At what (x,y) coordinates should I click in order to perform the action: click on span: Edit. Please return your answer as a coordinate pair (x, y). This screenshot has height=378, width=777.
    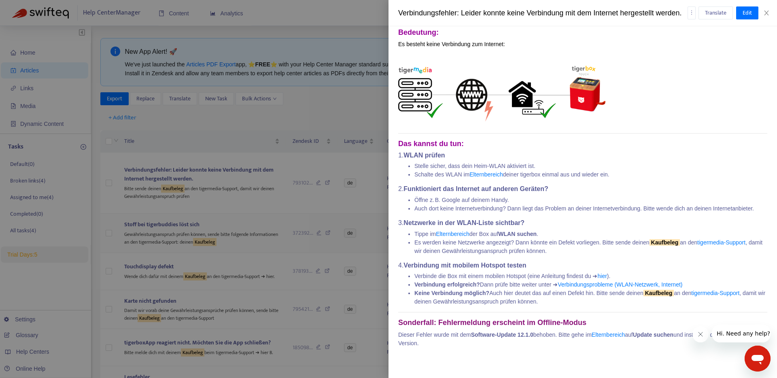
    Looking at the image, I should click on (747, 13).